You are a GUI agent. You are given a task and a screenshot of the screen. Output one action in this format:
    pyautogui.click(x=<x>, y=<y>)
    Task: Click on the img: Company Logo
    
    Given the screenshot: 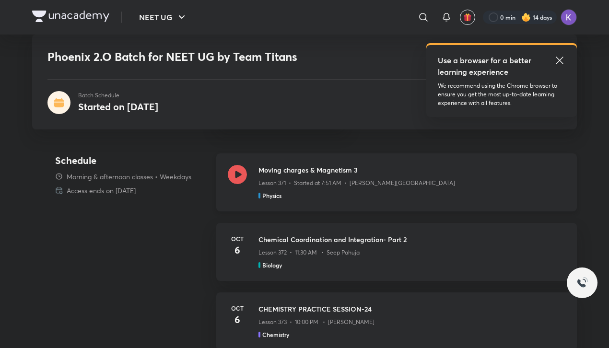 What is the action you would take?
    pyautogui.click(x=70, y=16)
    